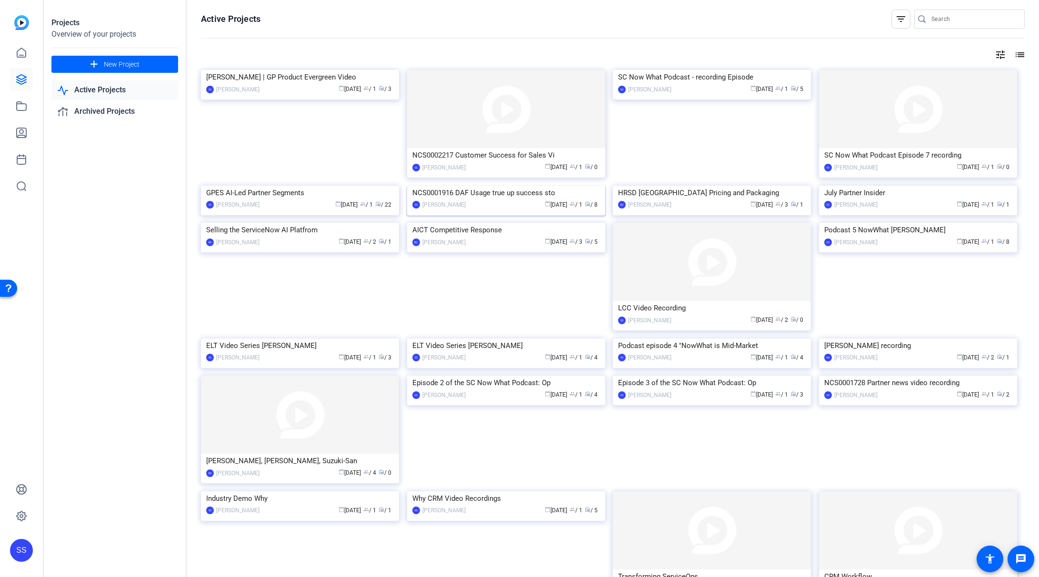 The image size is (1039, 577). What do you see at coordinates (506, 155) in the screenshot?
I see `div: NCS0002217 Customer Success for Sales Vi` at bounding box center [506, 155].